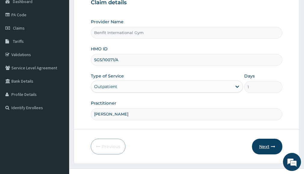  What do you see at coordinates (108, 146) in the screenshot?
I see `button: Previous` at bounding box center [108, 146].